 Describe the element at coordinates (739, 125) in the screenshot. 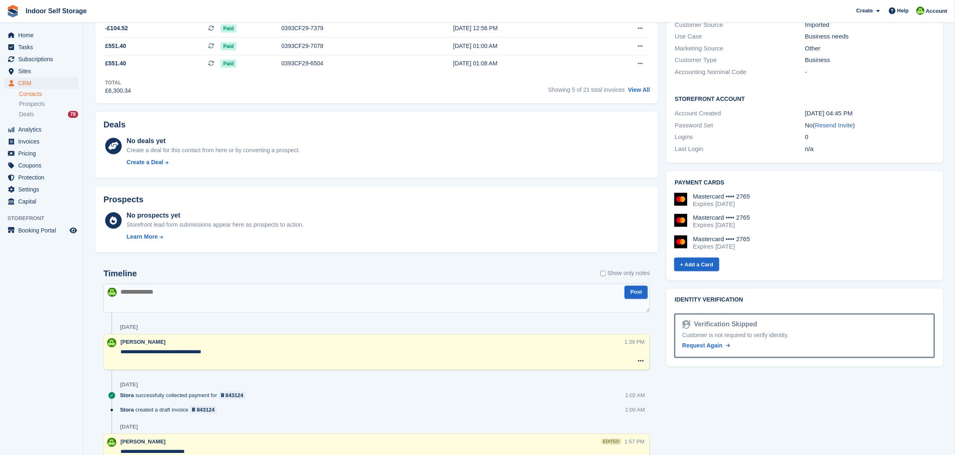

I see `div: Password Set` at that location.